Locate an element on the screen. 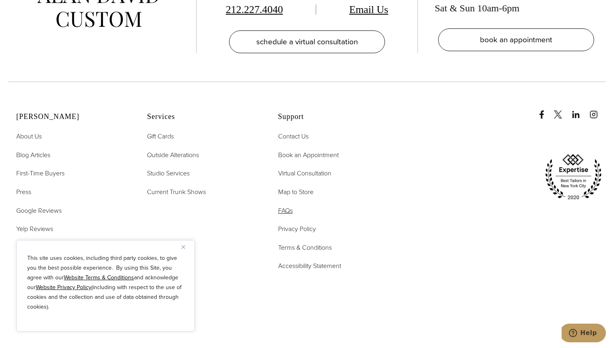 This screenshot has width=614, height=348. span: FAQs is located at coordinates (285, 210).